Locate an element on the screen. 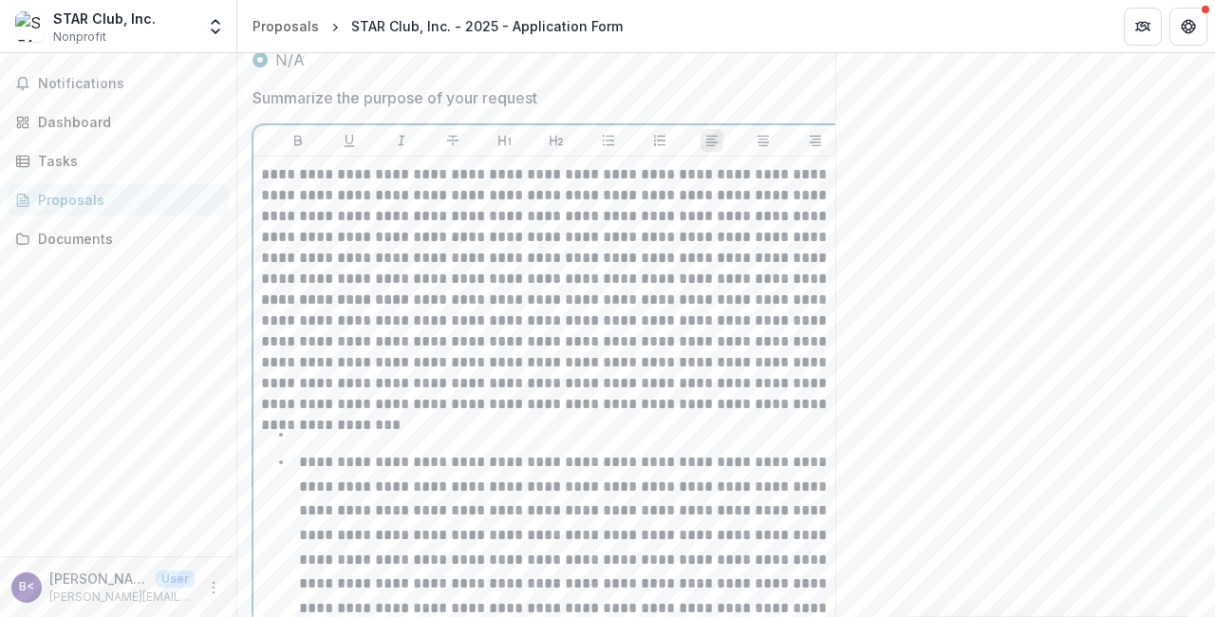 This screenshot has height=617, width=1215. a: Documents is located at coordinates (118, 238).